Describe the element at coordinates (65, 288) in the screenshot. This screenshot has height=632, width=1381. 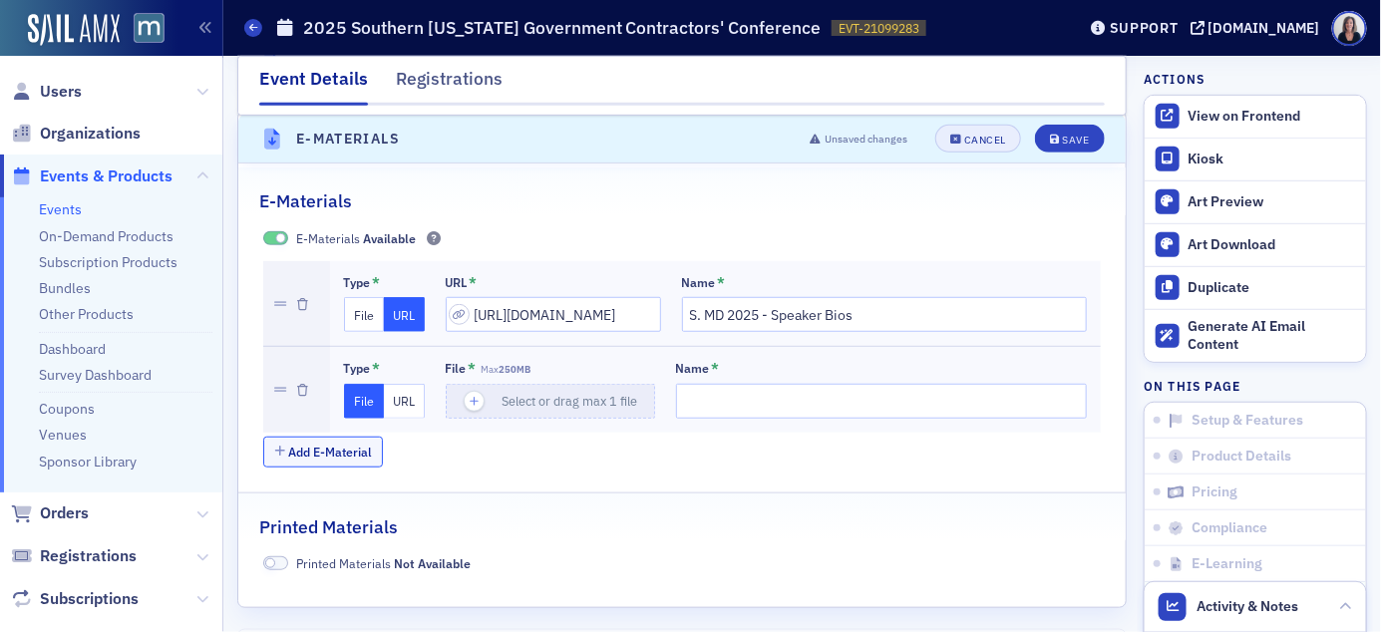
I see `a: Bundles` at that location.